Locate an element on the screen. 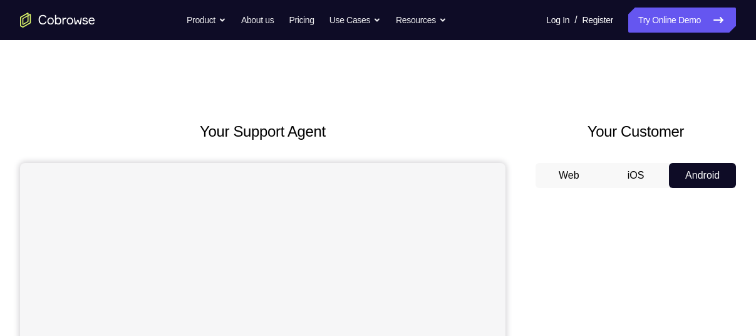 Image resolution: width=756 pixels, height=336 pixels. button: Product is located at coordinates (206, 20).